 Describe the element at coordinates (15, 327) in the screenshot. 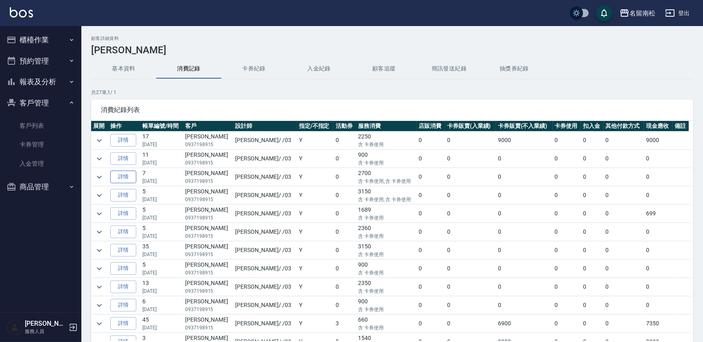

I see `img: Person` at that location.